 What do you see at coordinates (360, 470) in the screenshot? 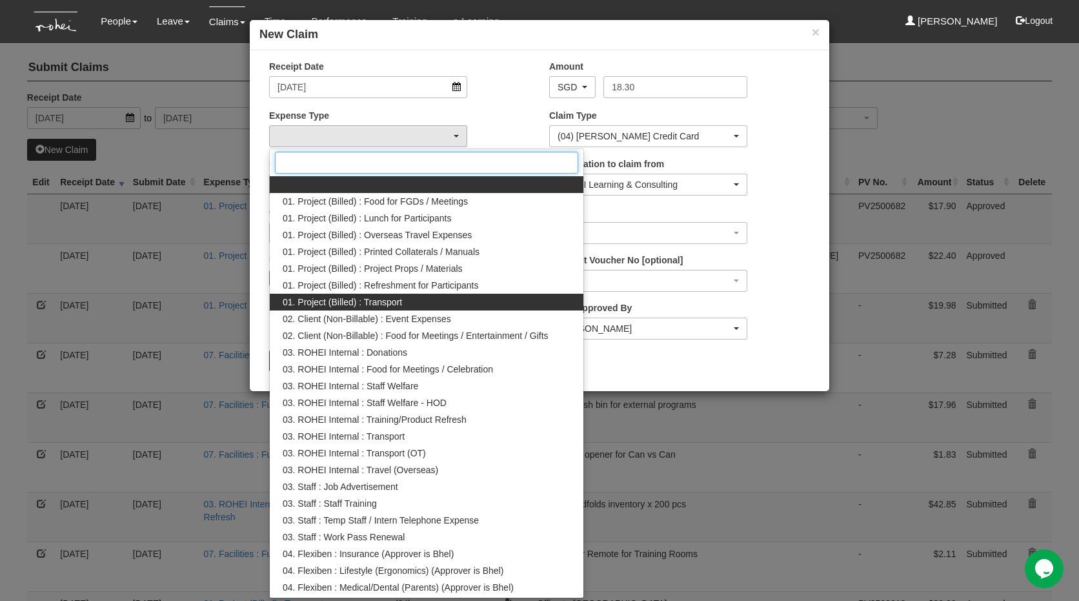
I see `span: 03. ROHEI Internal : Travel (Overseas)` at bounding box center [360, 470].